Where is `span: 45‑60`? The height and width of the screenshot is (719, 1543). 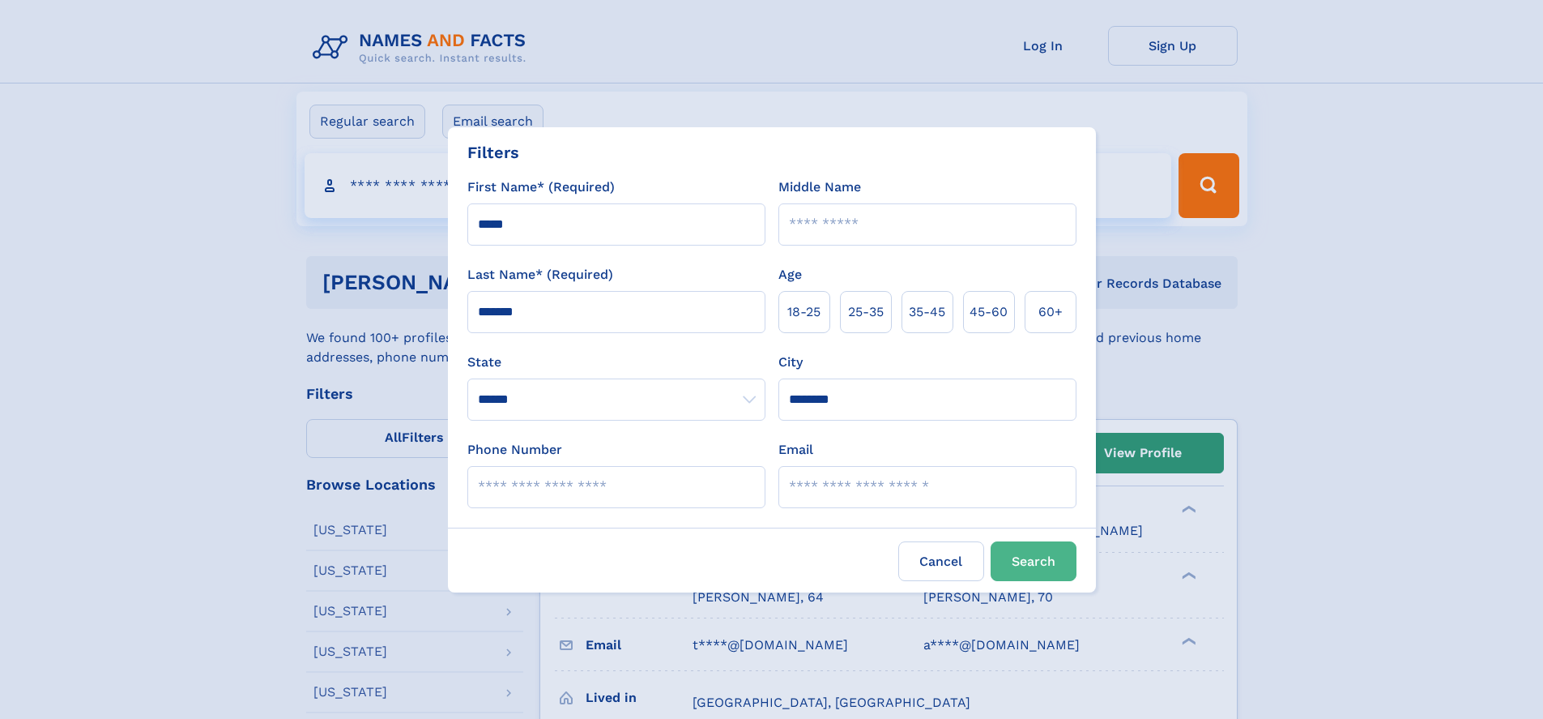
span: 45‑60 is located at coordinates (988, 312).